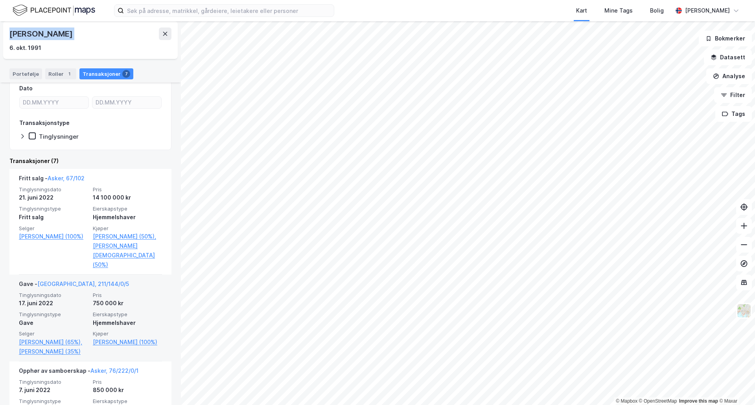 The image size is (755, 405). I want to click on div: 21. juni 2022, so click(53, 198).